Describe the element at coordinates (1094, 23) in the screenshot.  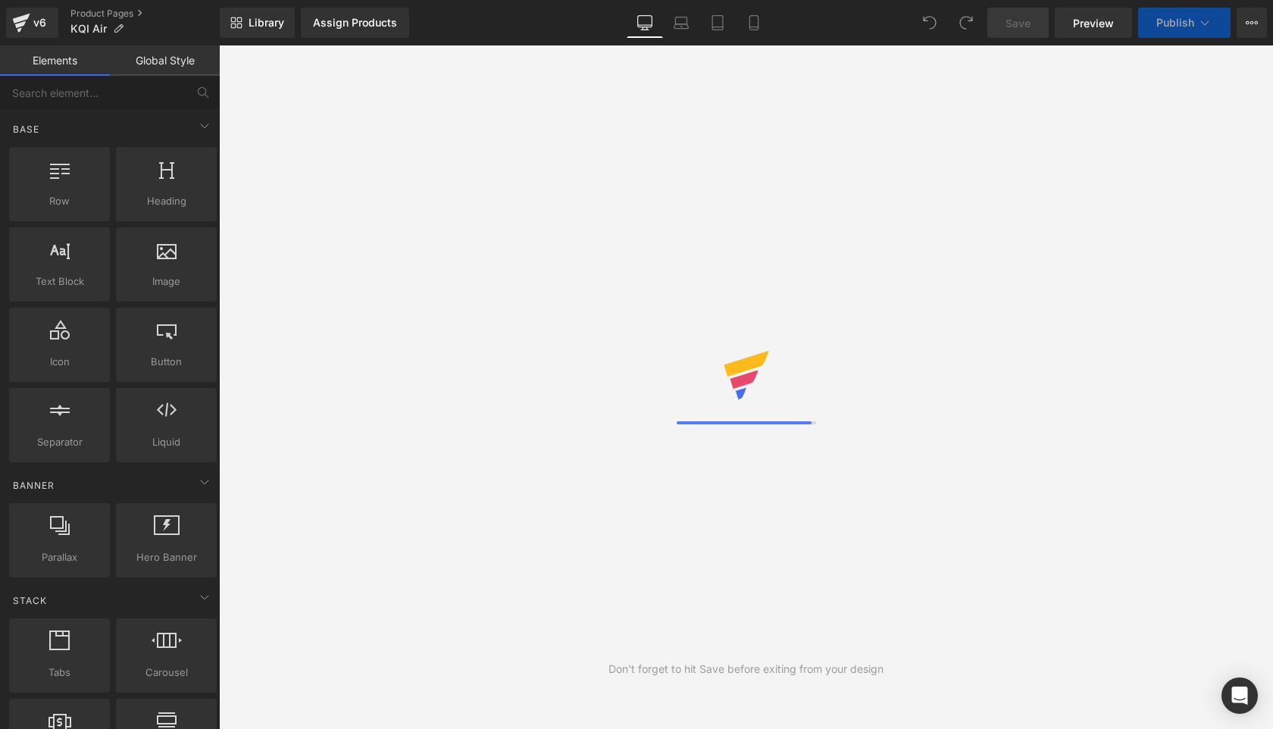
I see `a: Preview` at that location.